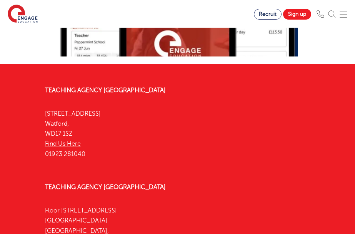 This screenshot has width=355, height=234. Describe the element at coordinates (297, 14) in the screenshot. I see `a: Sign up` at that location.